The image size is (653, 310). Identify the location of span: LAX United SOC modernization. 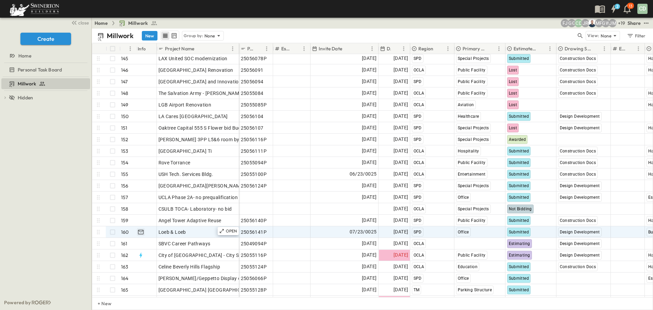
(193, 58).